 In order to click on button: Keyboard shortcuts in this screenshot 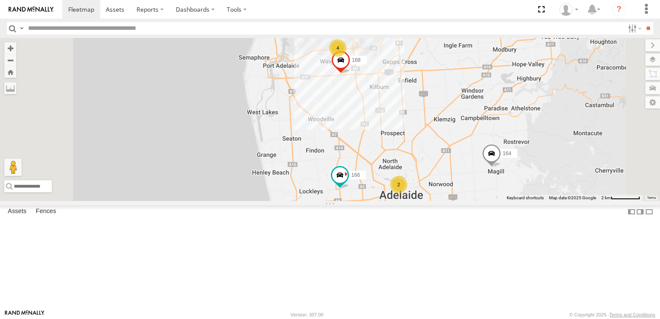, I will do `click(525, 198)`.